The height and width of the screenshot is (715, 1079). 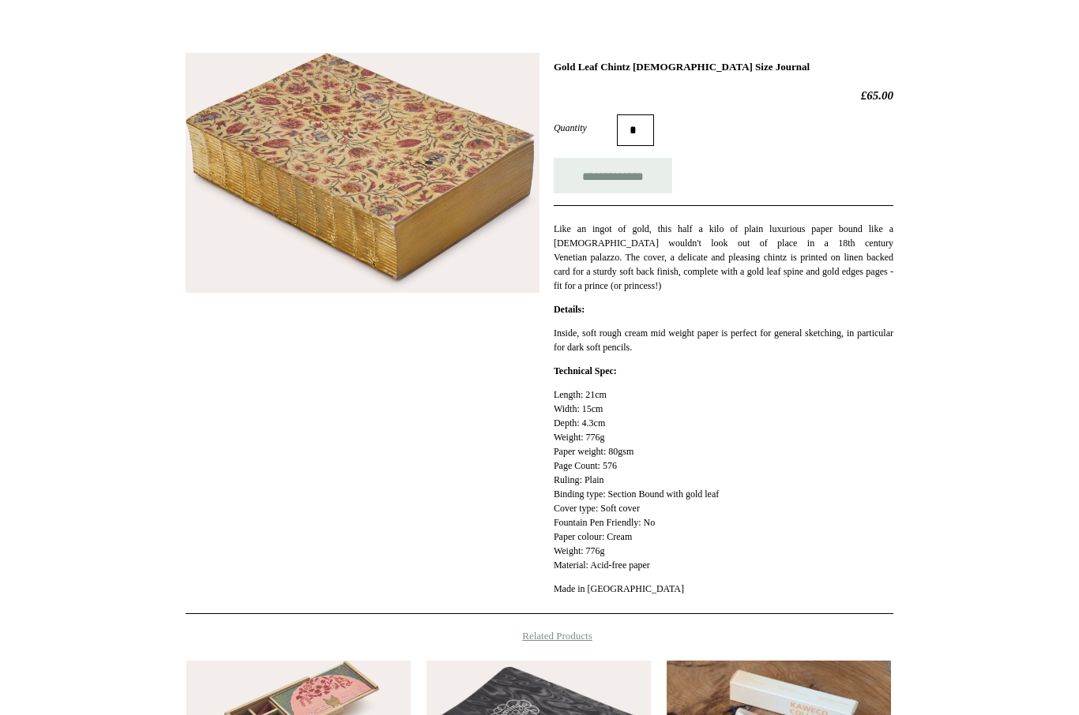 What do you see at coordinates (569, 310) in the screenshot?
I see `strong: Details:` at bounding box center [569, 310].